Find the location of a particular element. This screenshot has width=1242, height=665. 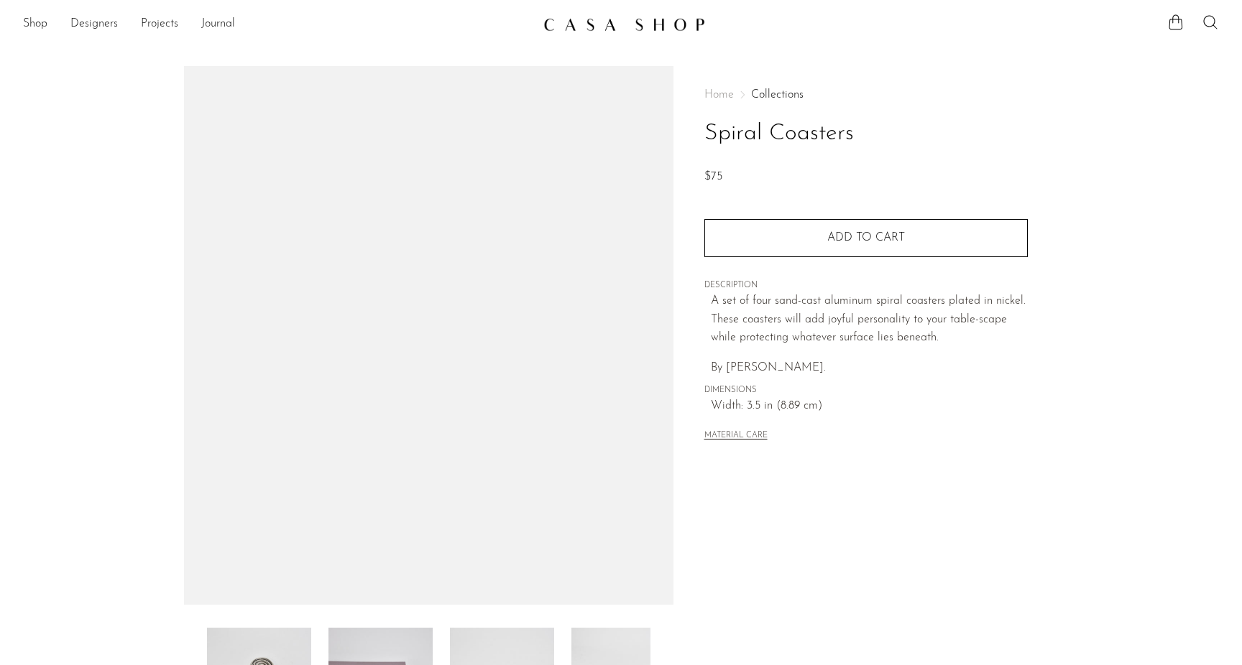

h1: Spiral Coasters is located at coordinates (866, 134).